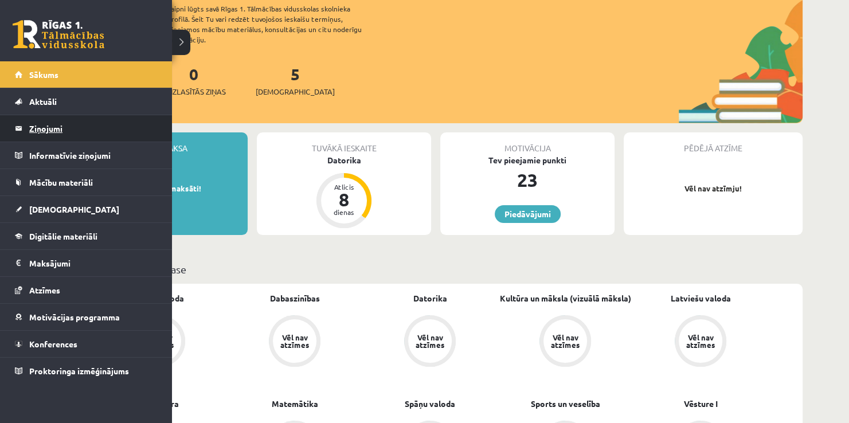  I want to click on a: Latviešu valoda, so click(701, 298).